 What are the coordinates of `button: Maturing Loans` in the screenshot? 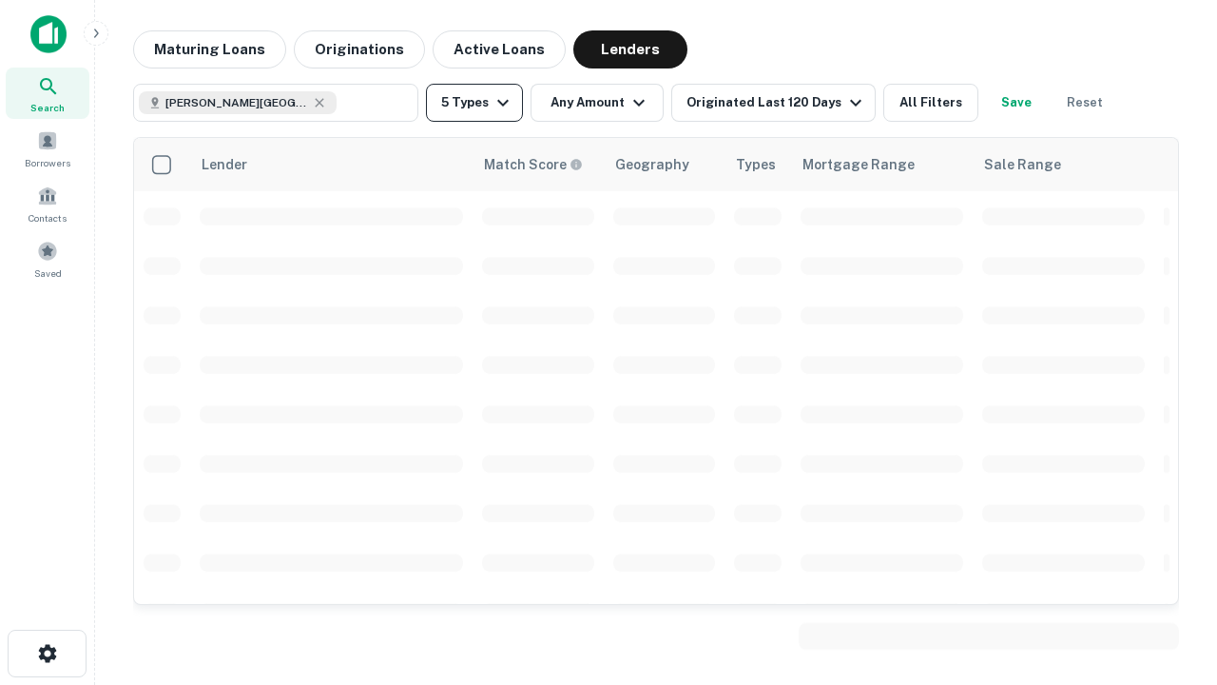 It's located at (209, 49).